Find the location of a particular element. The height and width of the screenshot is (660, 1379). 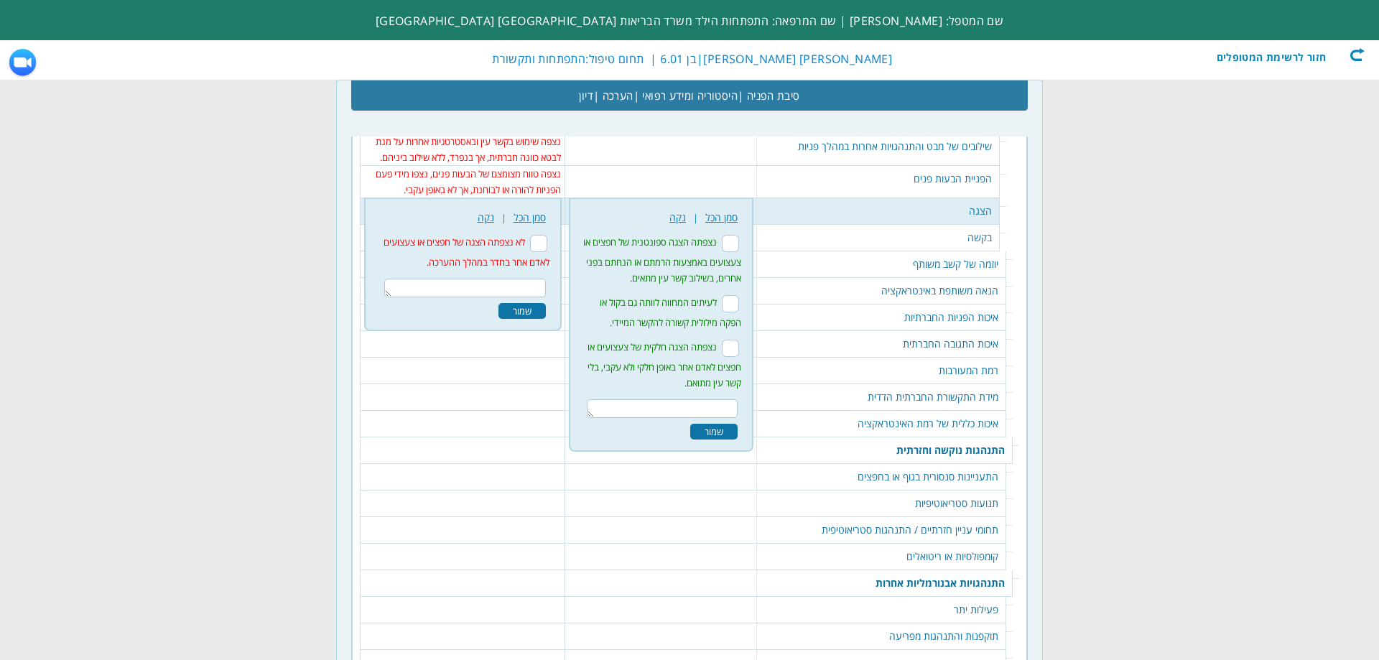

td: שילובים של מבט והתנהגויות אחרות במהלך פניות is located at coordinates (879, 149).